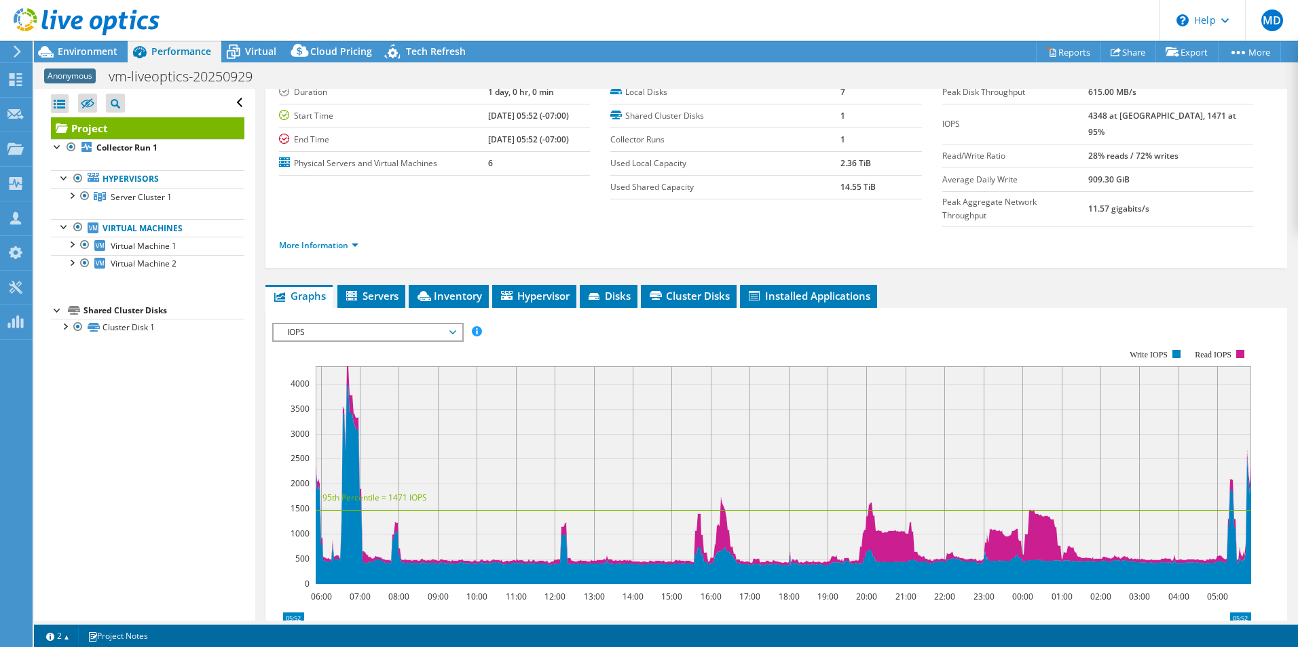  Describe the element at coordinates (1213, 355) in the screenshot. I see `text: Read IOPS` at that location.